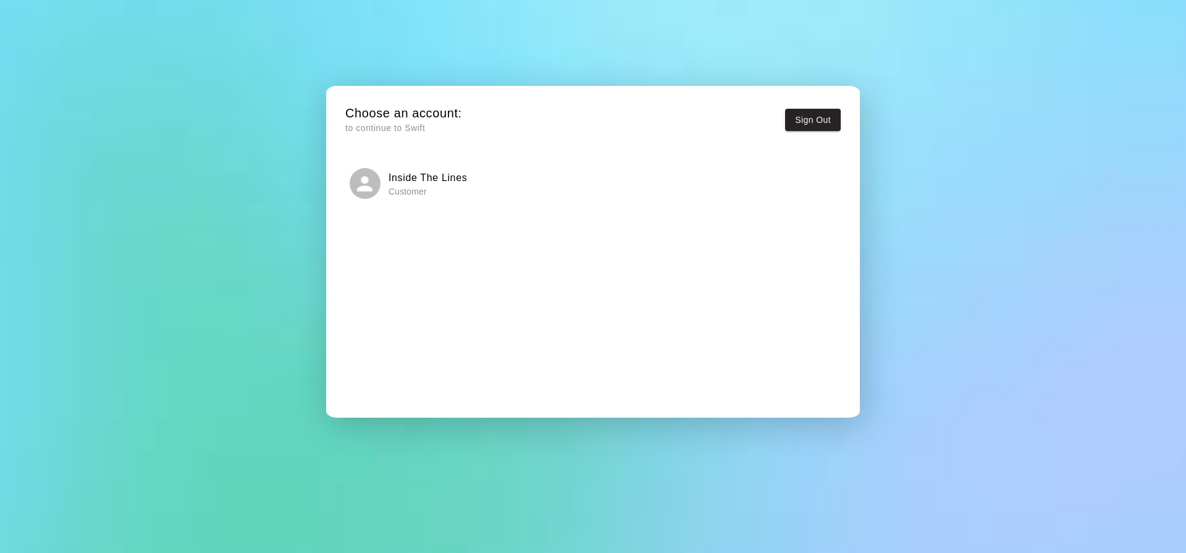 The height and width of the screenshot is (553, 1186). Describe the element at coordinates (427, 178) in the screenshot. I see `h6: Inside The Lines` at that location.